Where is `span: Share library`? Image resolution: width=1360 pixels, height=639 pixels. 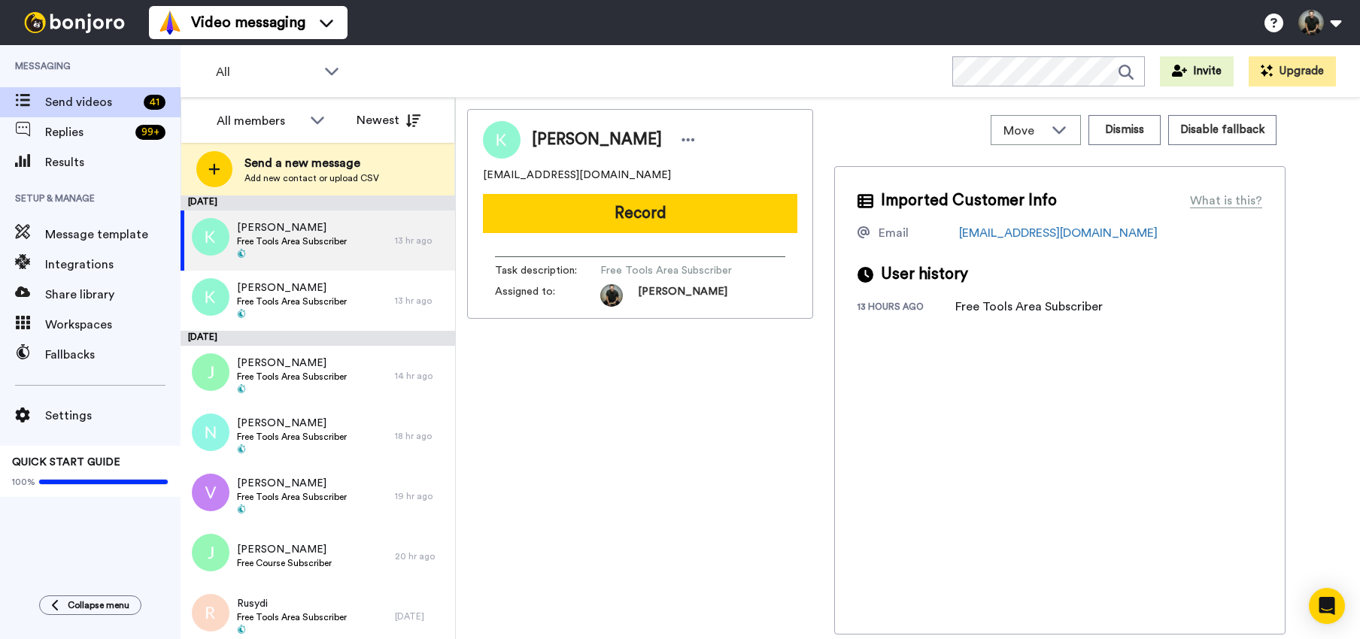
span: Share library is located at coordinates (113, 295).